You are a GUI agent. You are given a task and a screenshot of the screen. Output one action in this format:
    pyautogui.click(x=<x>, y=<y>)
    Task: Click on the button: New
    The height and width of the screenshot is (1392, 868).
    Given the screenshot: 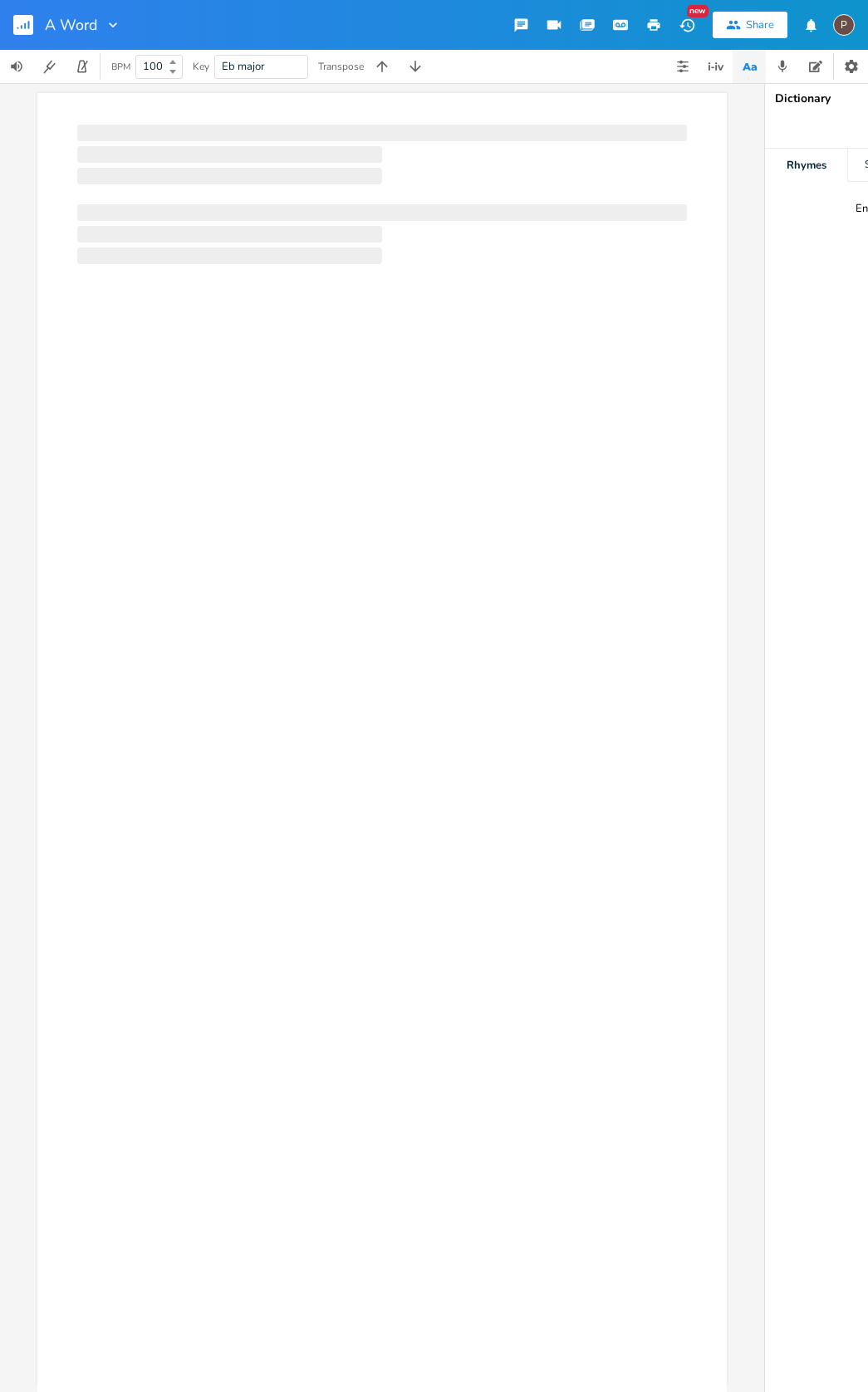 What is the action you would take?
    pyautogui.click(x=686, y=24)
    